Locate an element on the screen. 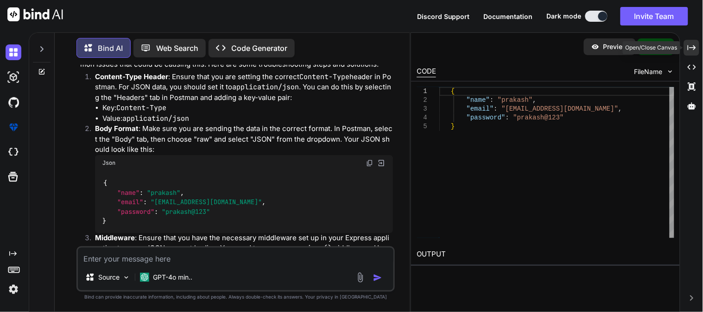 The width and height of the screenshot is (703, 312). p: Bind can provide inaccurate information, including about people. Always double-check its answers.... is located at coordinates (235, 297).